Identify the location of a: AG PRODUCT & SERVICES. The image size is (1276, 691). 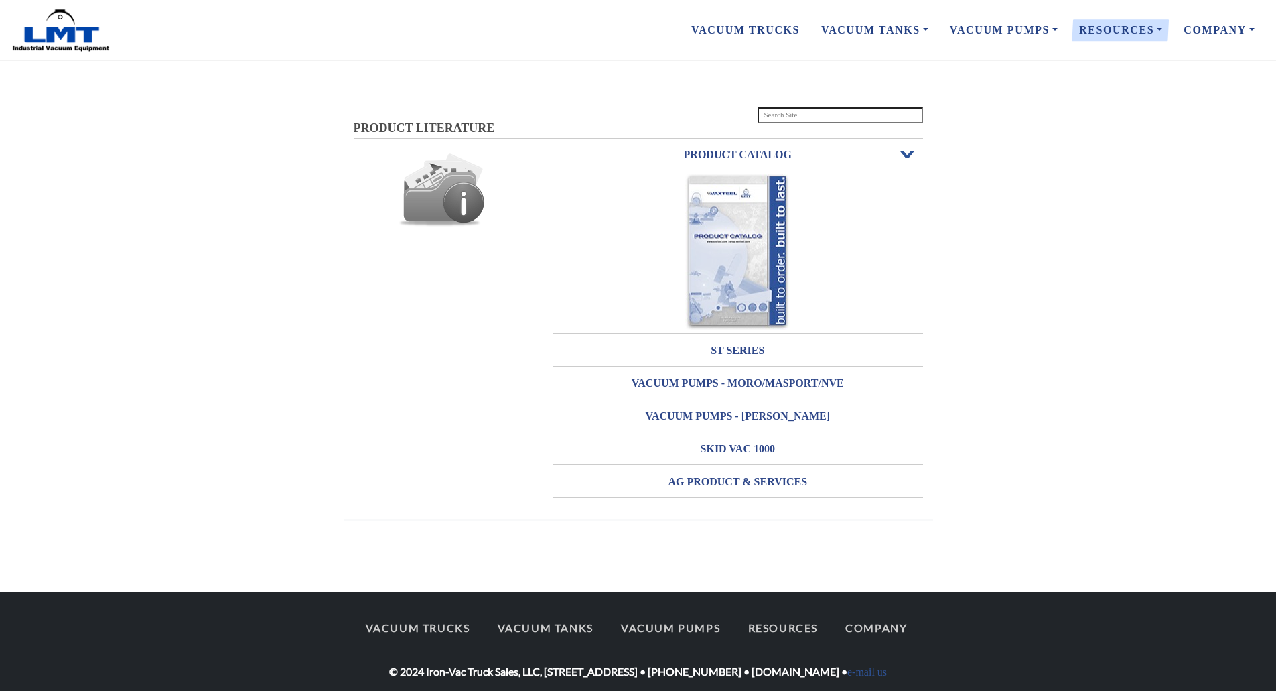
(738, 481).